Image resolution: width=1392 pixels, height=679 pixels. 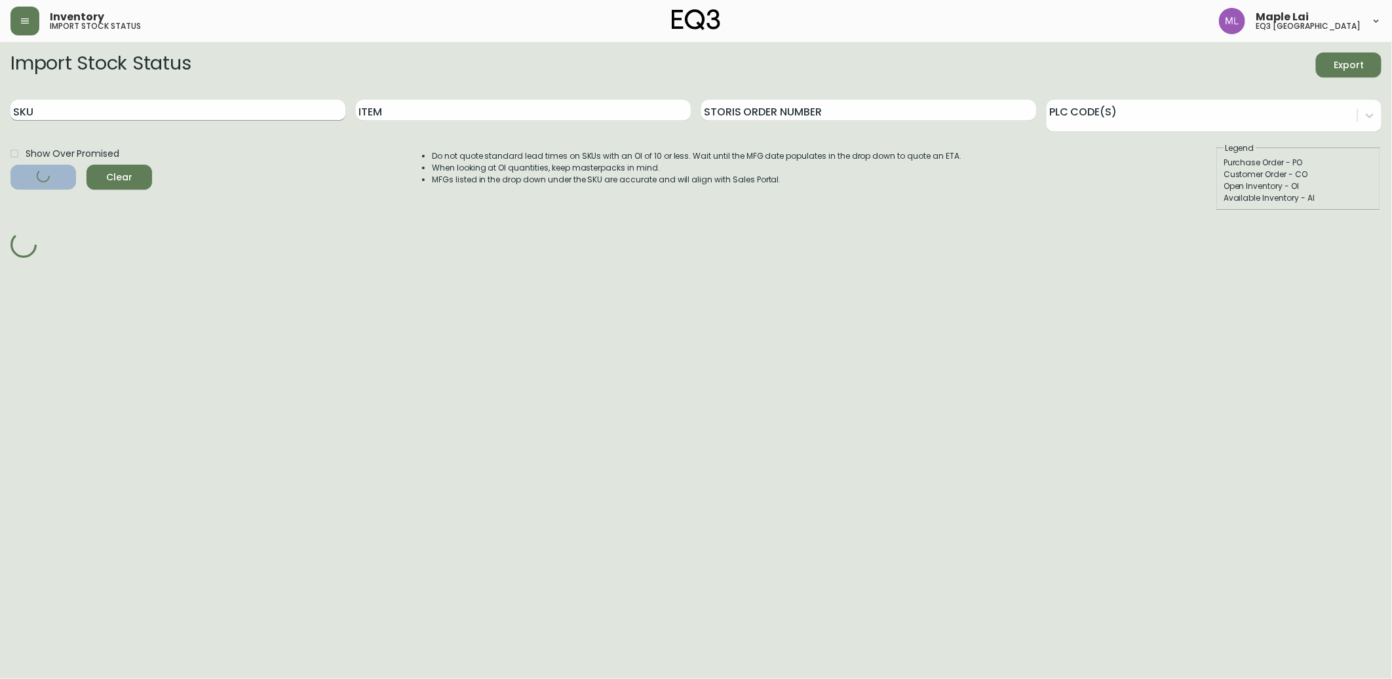 I want to click on span: Maple Lai, so click(x=1282, y=17).